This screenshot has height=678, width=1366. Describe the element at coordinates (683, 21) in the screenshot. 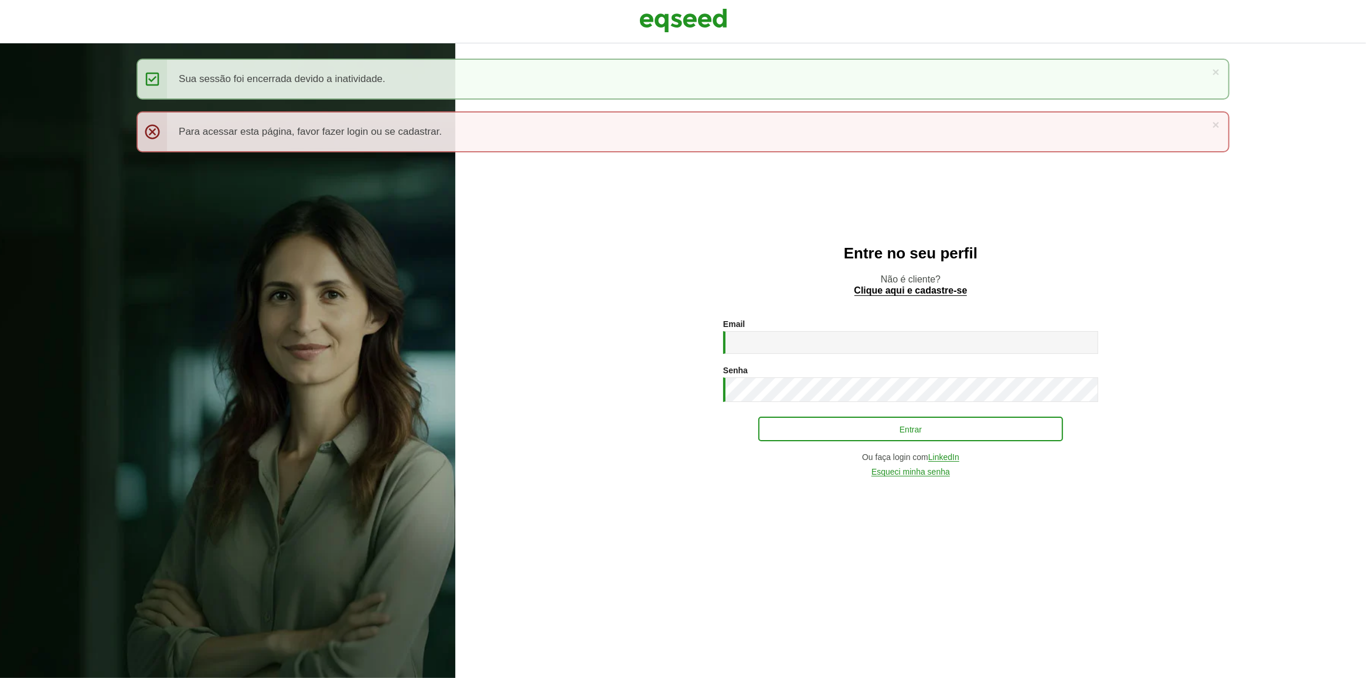

I see `img: EqSeed Logo` at that location.